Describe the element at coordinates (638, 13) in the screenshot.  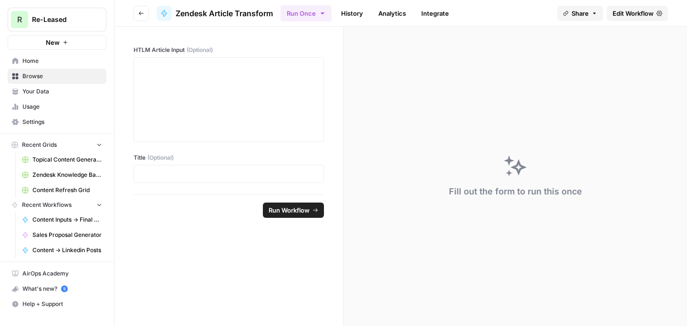
I see `a: Edit Workflow` at that location.